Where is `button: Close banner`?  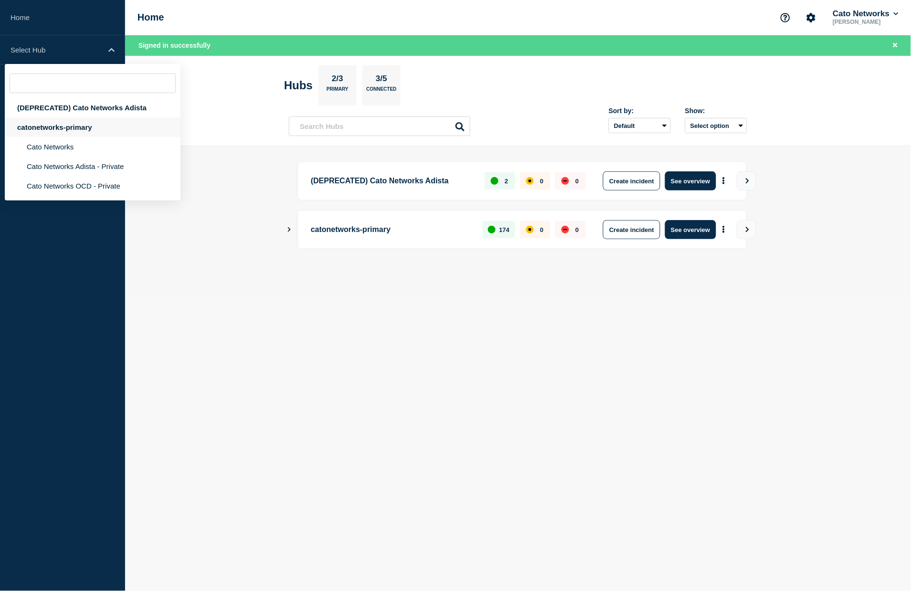 button: Close banner is located at coordinates (895, 45).